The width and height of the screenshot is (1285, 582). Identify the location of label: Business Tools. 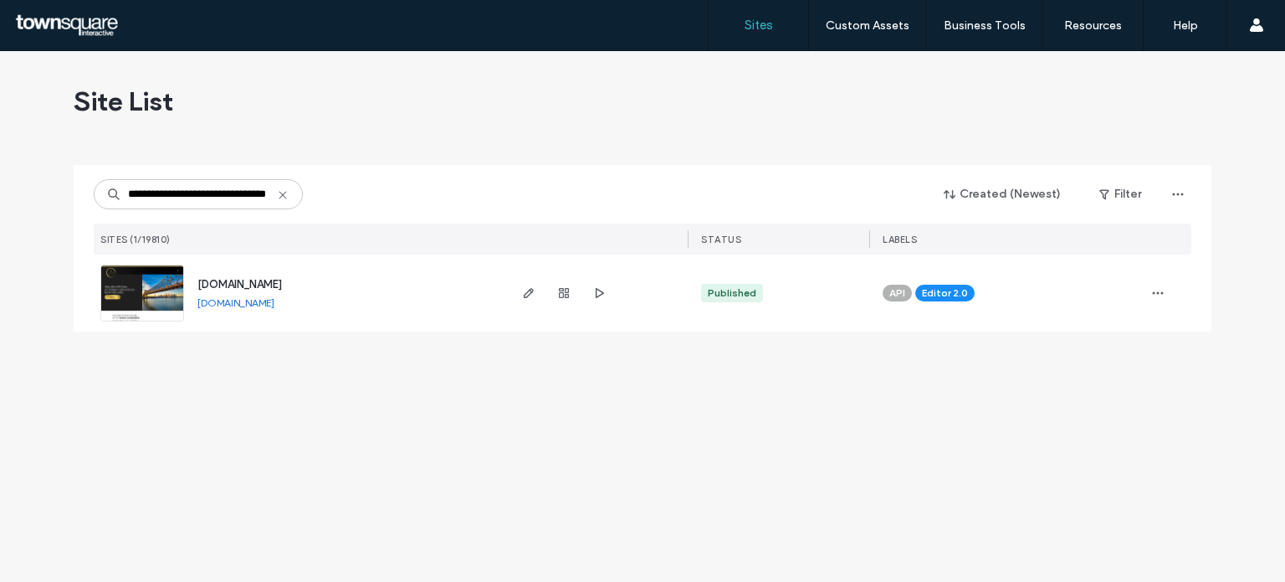
(985, 25).